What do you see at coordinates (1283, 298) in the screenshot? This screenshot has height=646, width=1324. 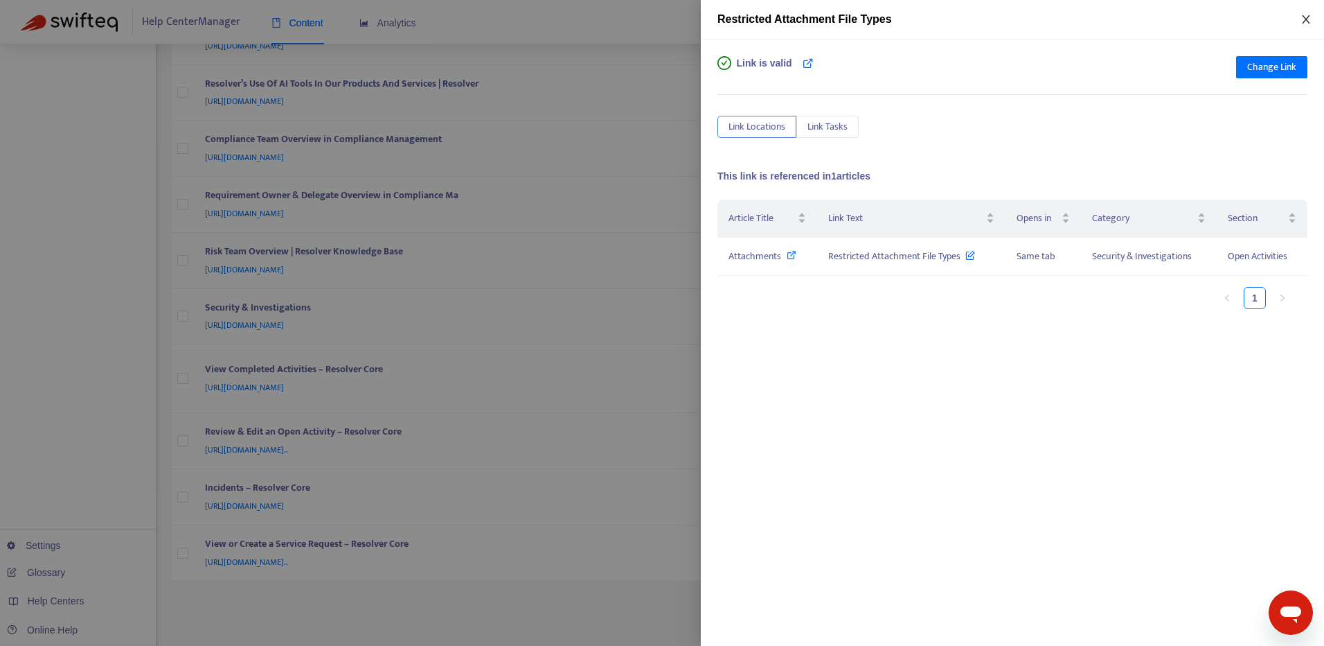 I see `li: Next Page` at bounding box center [1283, 298].